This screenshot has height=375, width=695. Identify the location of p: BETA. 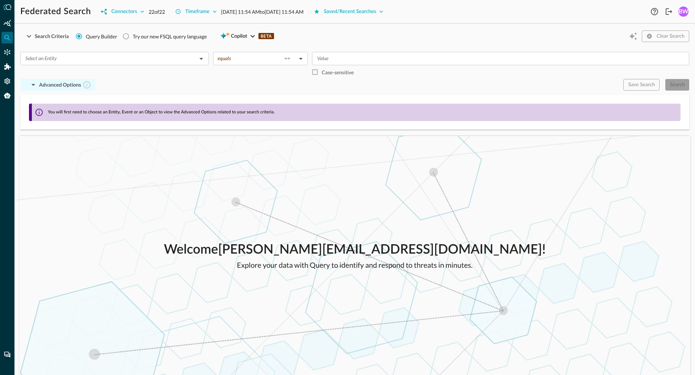
(266, 36).